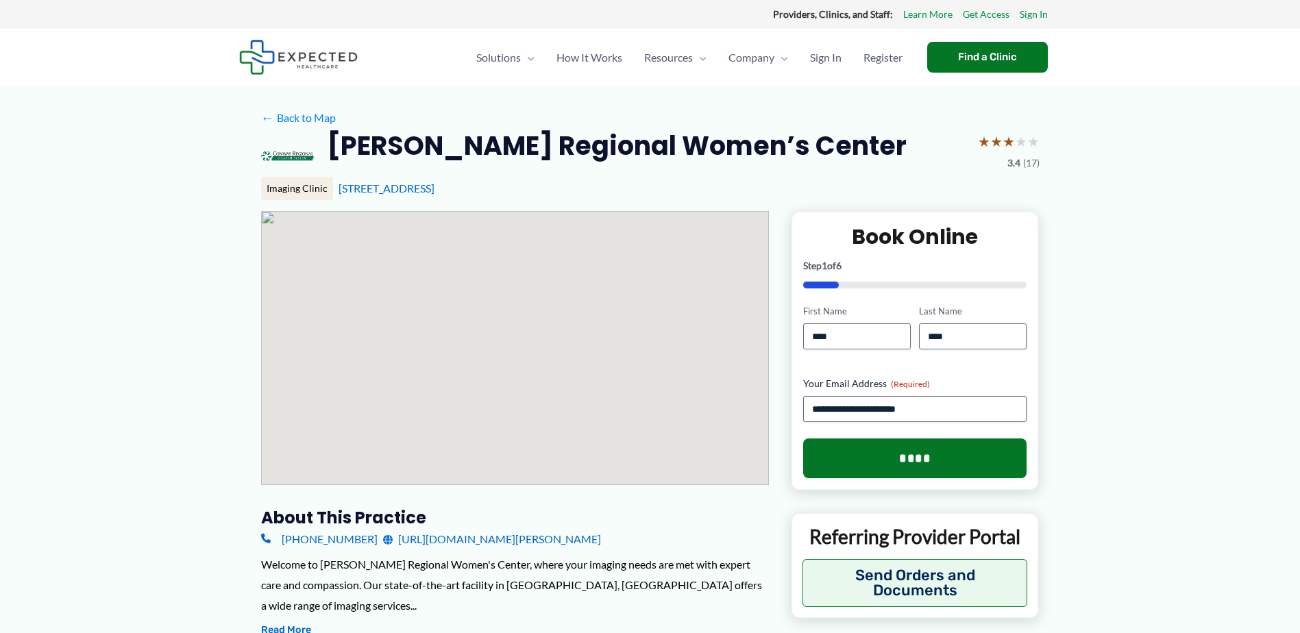 The image size is (1300, 633). I want to click on span: Register, so click(883, 58).